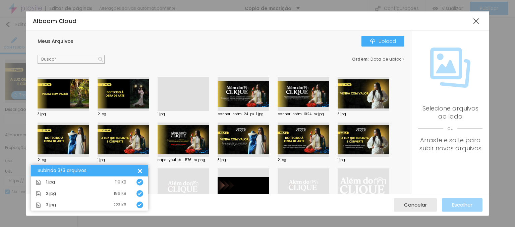 The width and height of the screenshot is (515, 227). I want to click on span: Escolher, so click(462, 205).